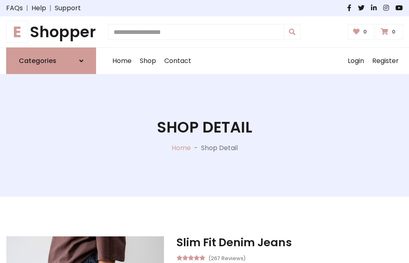  I want to click on h6: Categories, so click(38, 61).